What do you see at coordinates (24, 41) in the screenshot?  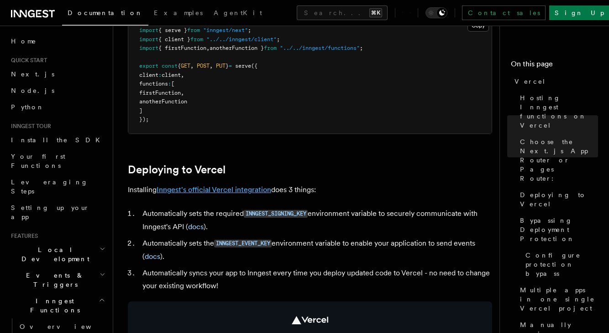 I see `span: Home` at bounding box center [24, 41].